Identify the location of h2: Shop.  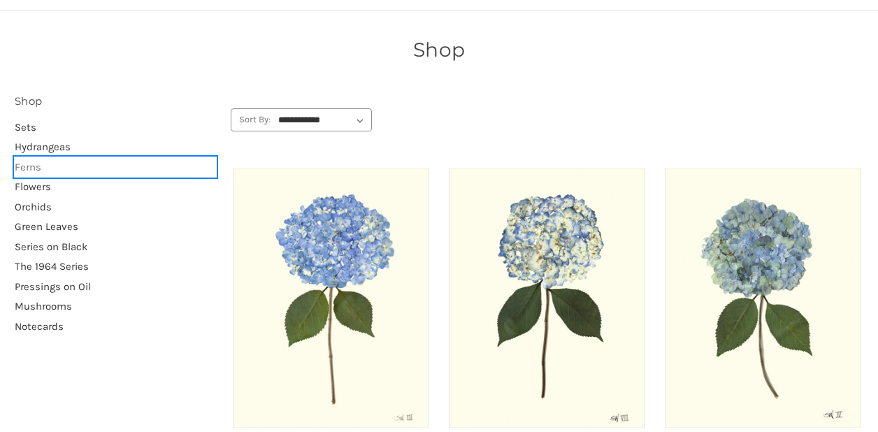
(115, 101).